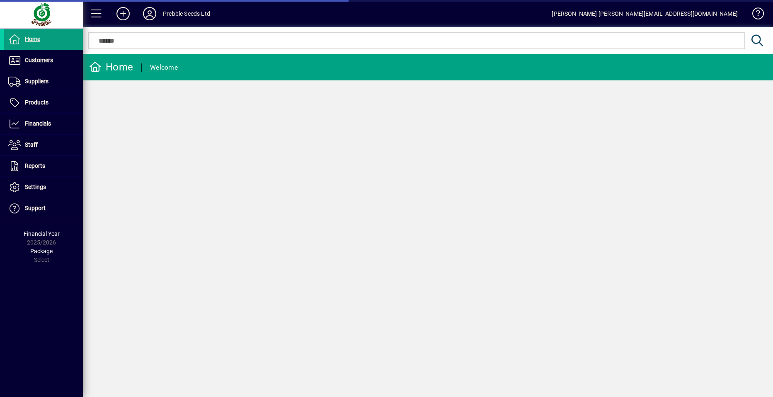 This screenshot has width=773, height=397. Describe the element at coordinates (44, 166) in the screenshot. I see `a: Reports` at that location.